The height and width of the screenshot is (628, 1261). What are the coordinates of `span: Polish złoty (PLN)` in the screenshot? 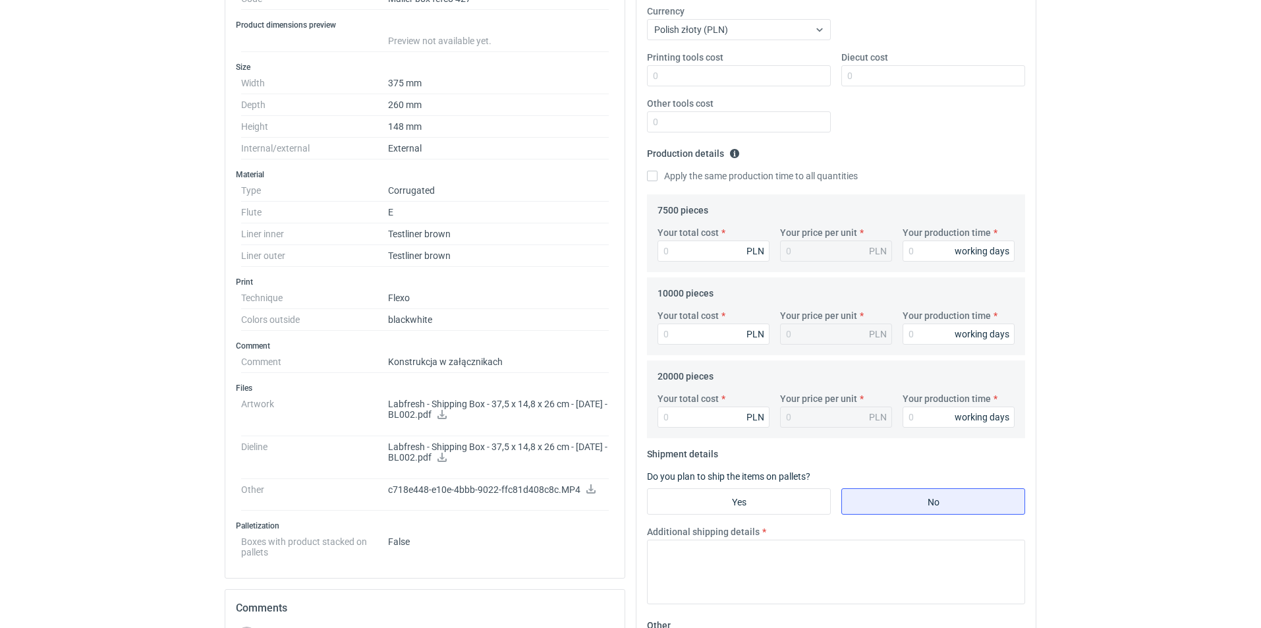 It's located at (691, 30).